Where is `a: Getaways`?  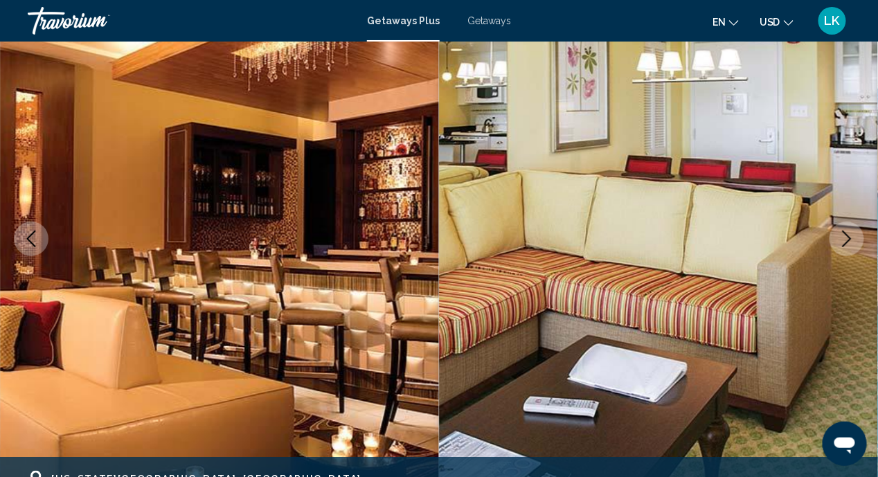 a: Getaways is located at coordinates (489, 21).